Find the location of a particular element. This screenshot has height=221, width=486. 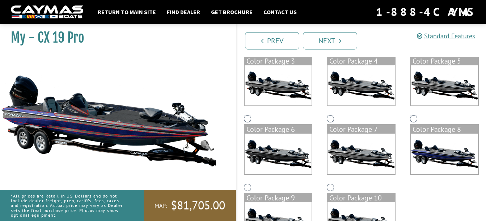

a: Find Dealer is located at coordinates (183, 12).